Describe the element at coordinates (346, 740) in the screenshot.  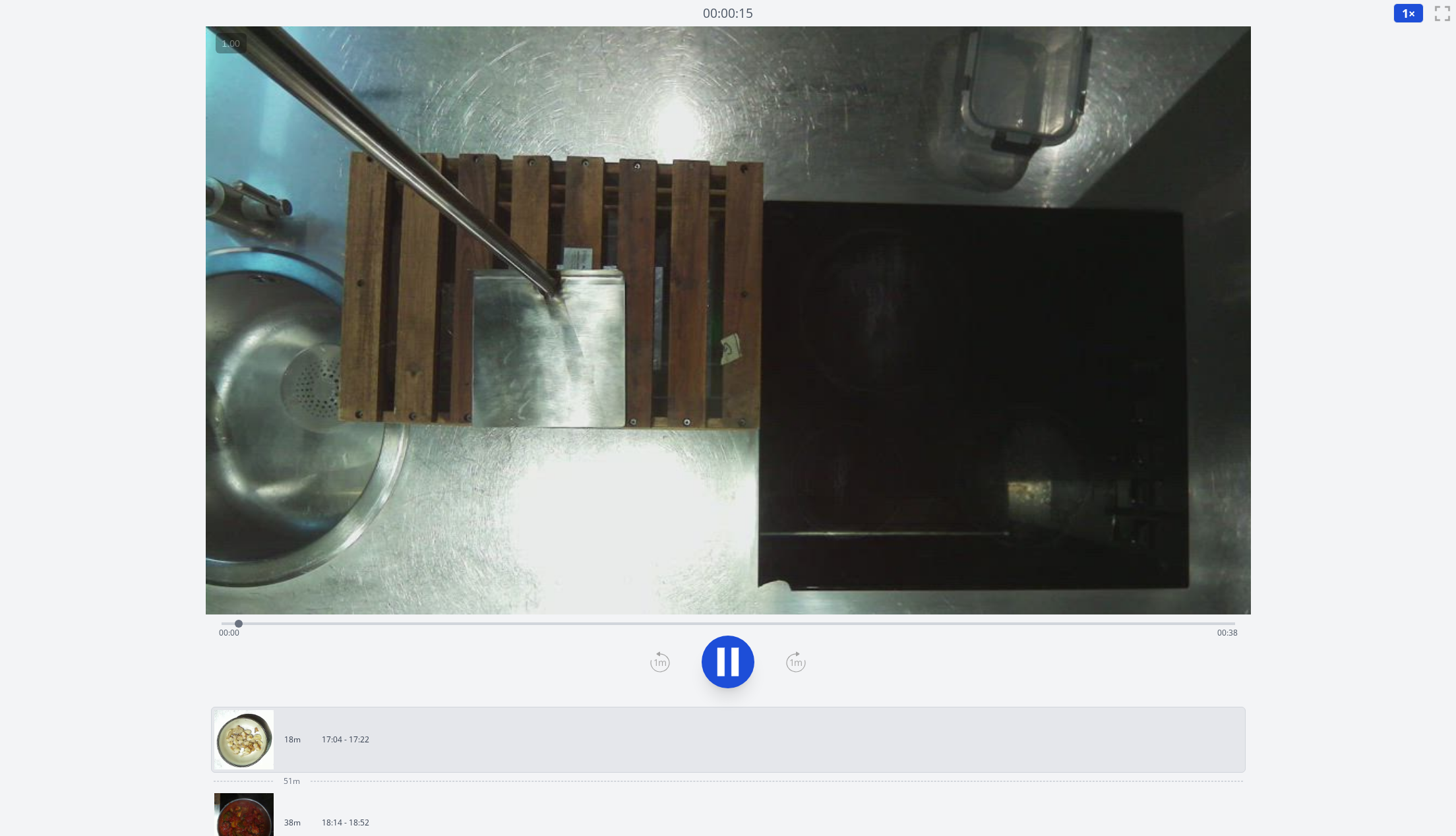
I see `p: 17:04 - 17:22` at that location.